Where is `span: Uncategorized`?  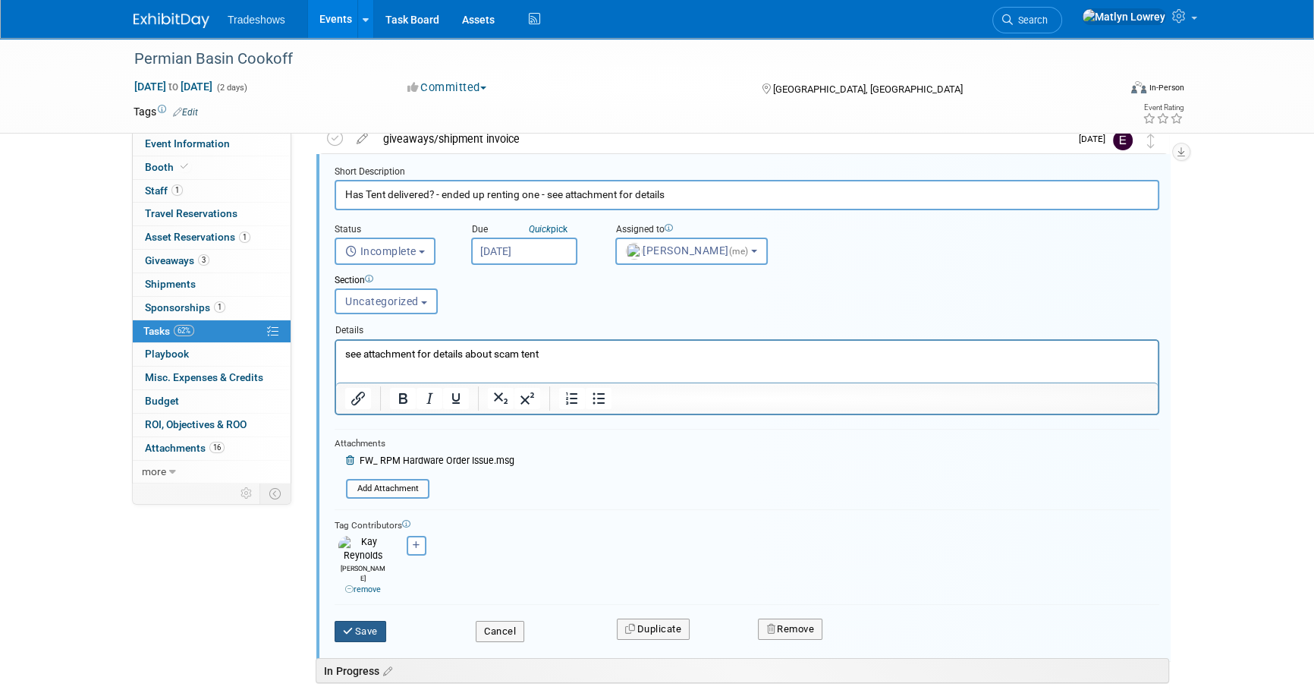
span: Uncategorized is located at coordinates (382, 301).